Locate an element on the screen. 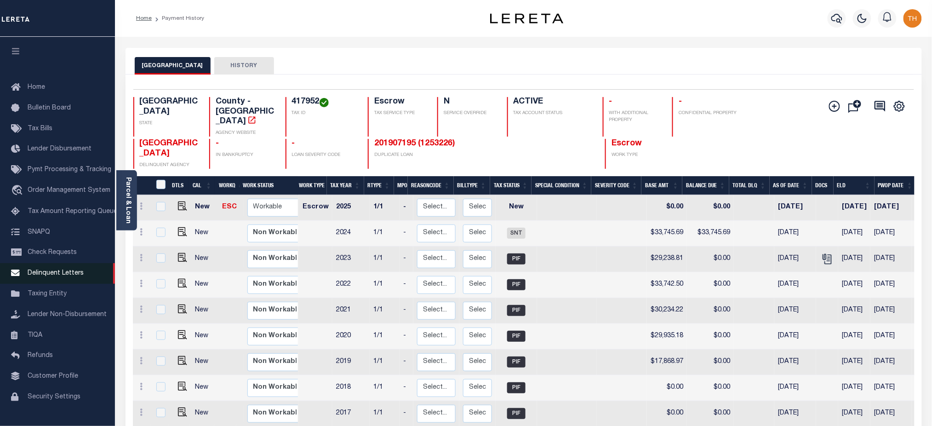 The height and width of the screenshot is (426, 932). th: BillType: activate to sort column ascending is located at coordinates (472, 185).